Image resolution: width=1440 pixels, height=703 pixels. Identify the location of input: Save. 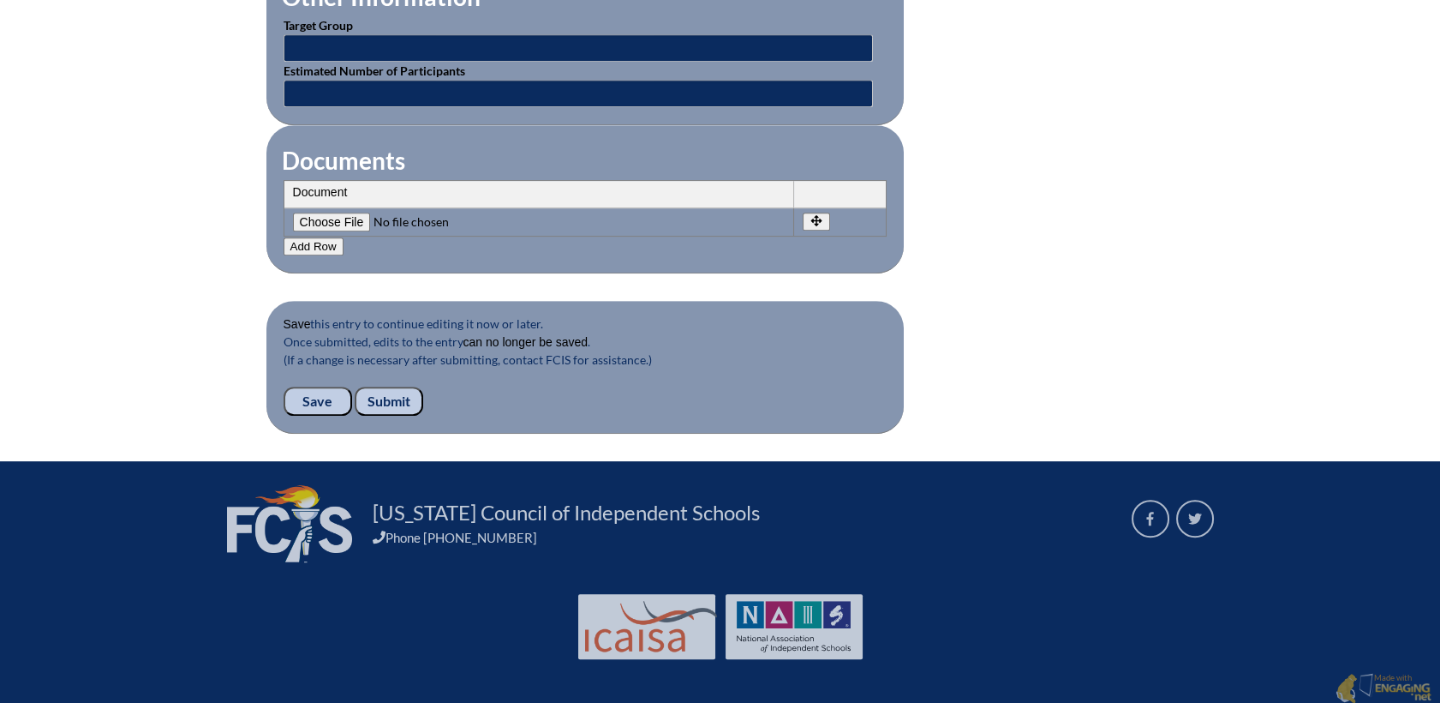
(318, 401).